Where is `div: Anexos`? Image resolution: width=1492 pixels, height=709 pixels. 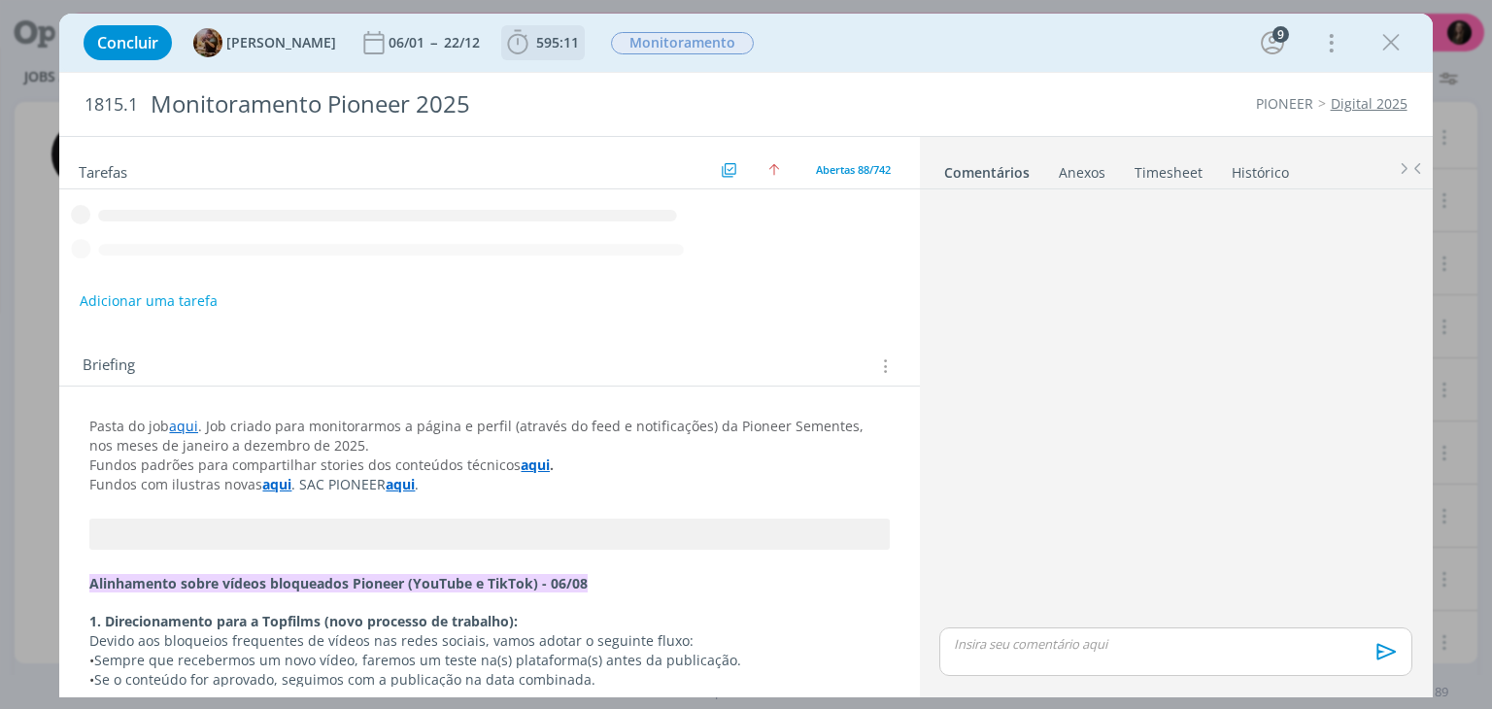
div: Anexos is located at coordinates (1082, 173).